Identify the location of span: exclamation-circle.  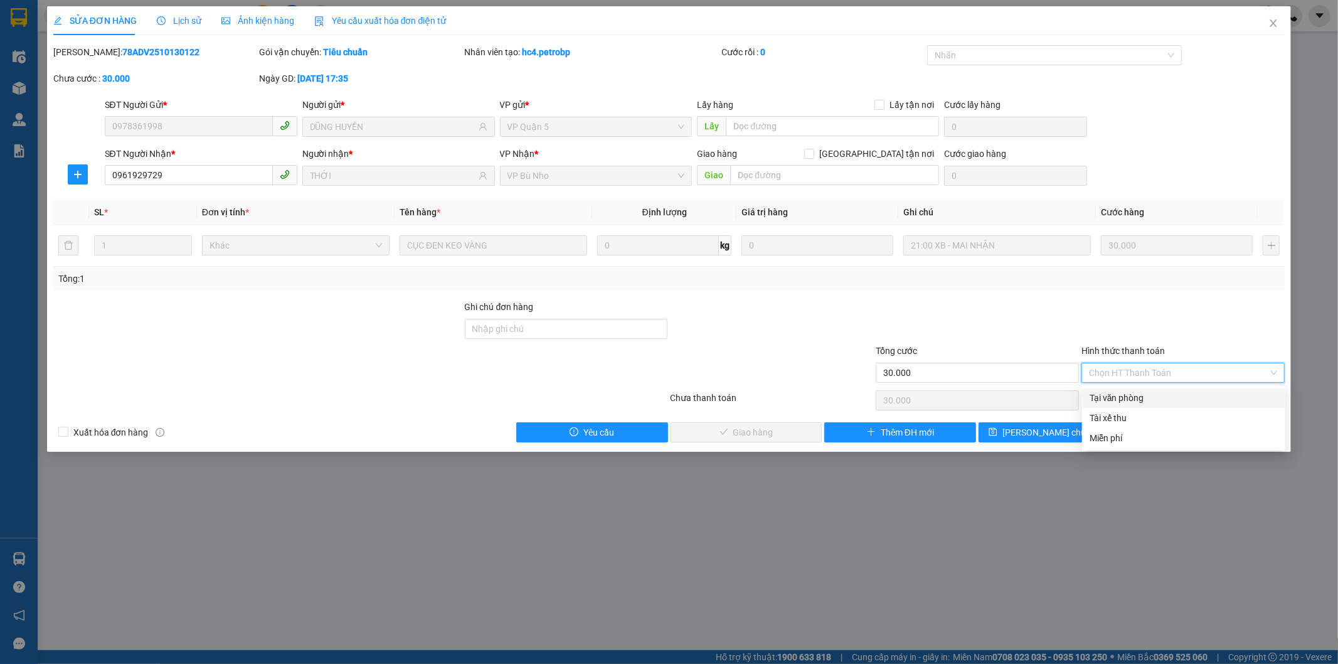
(574, 432).